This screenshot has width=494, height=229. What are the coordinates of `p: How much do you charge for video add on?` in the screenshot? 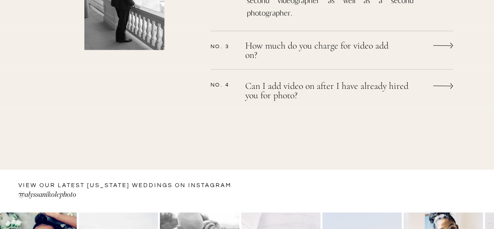 It's located at (322, 51).